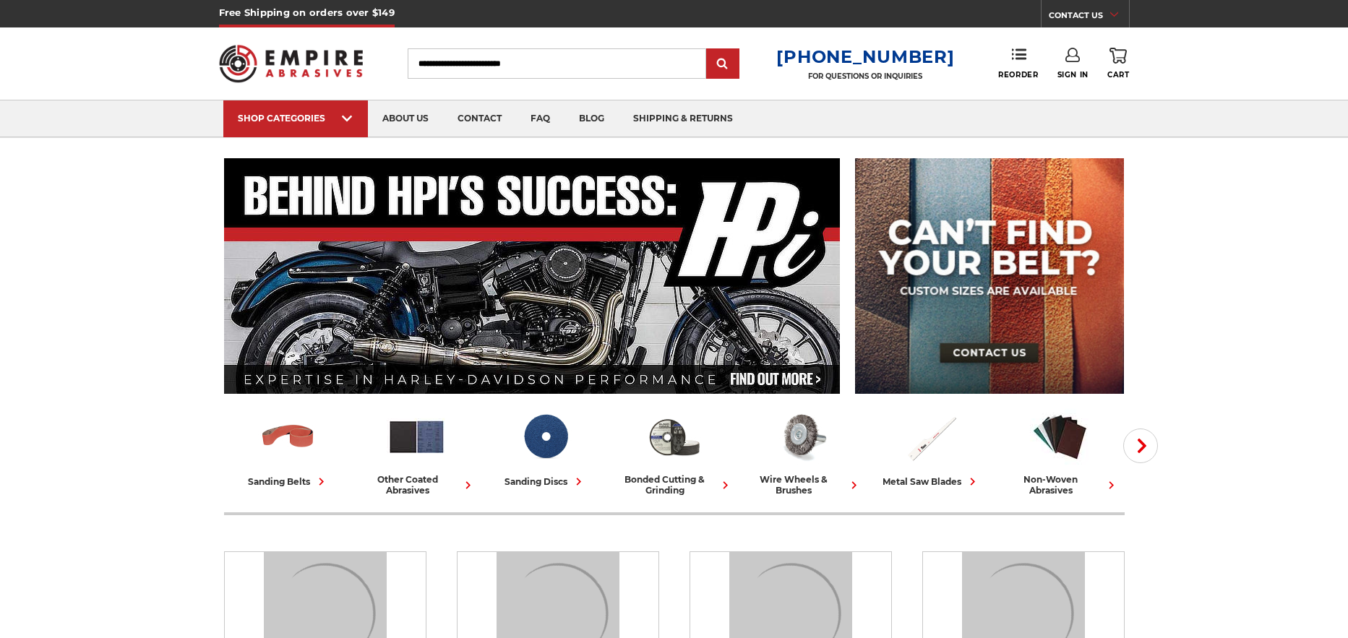  What do you see at coordinates (532, 276) in the screenshot?
I see `img: Banner for an interview featuring Horsepower Inc who makes Harley performance upgrades featured o...` at bounding box center [532, 276].